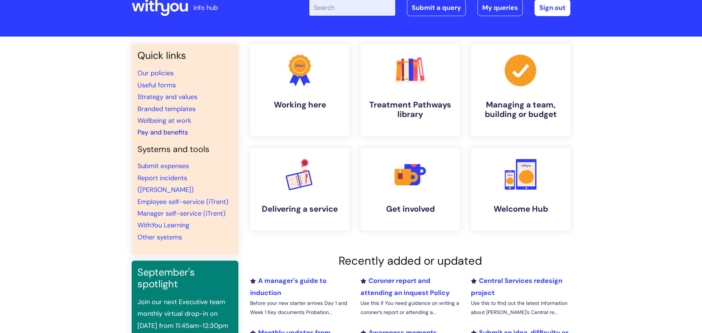  Describe the element at coordinates (185, 56) in the screenshot. I see `h3: Quick links` at that location.